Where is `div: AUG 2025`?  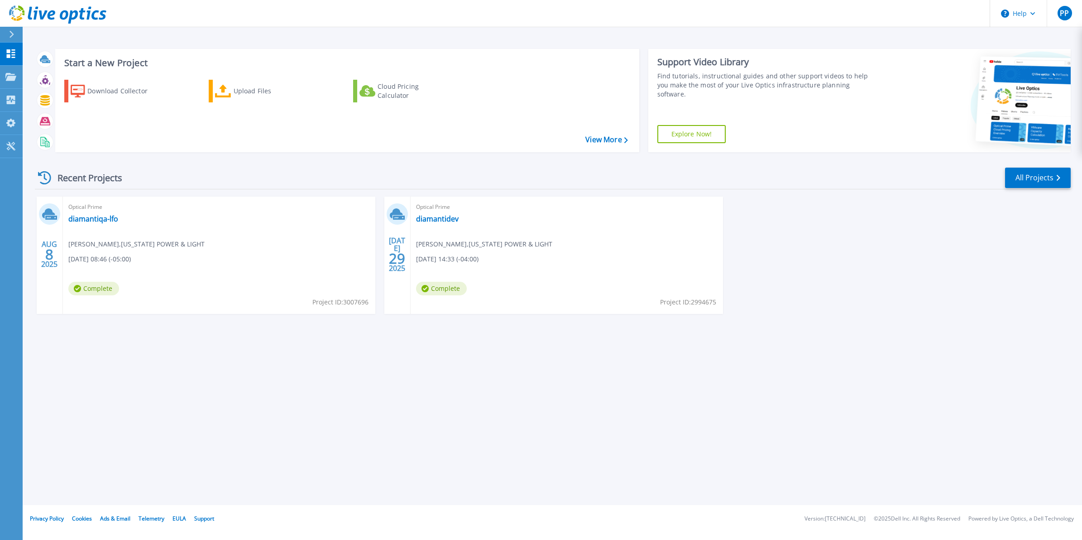
div: AUG 2025 is located at coordinates (49, 254).